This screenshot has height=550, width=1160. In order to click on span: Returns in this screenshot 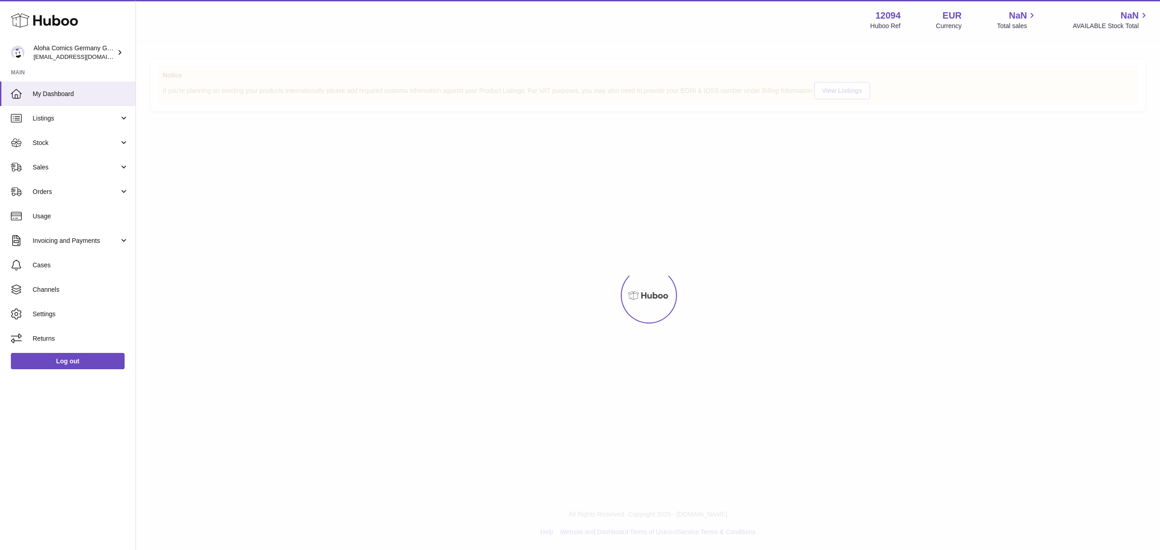, I will do `click(81, 338)`.